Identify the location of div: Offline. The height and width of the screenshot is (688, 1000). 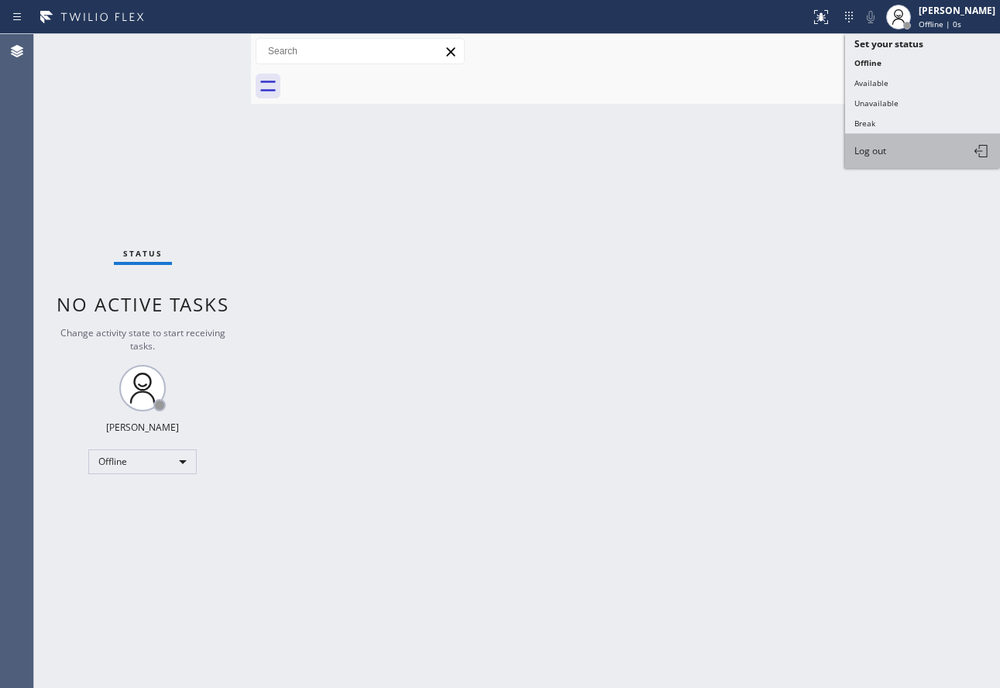
(143, 462).